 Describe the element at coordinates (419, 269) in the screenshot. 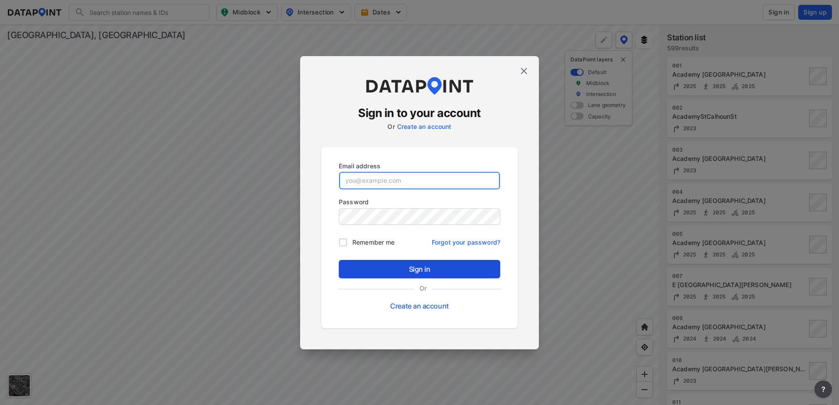

I see `span: Sign in` at that location.